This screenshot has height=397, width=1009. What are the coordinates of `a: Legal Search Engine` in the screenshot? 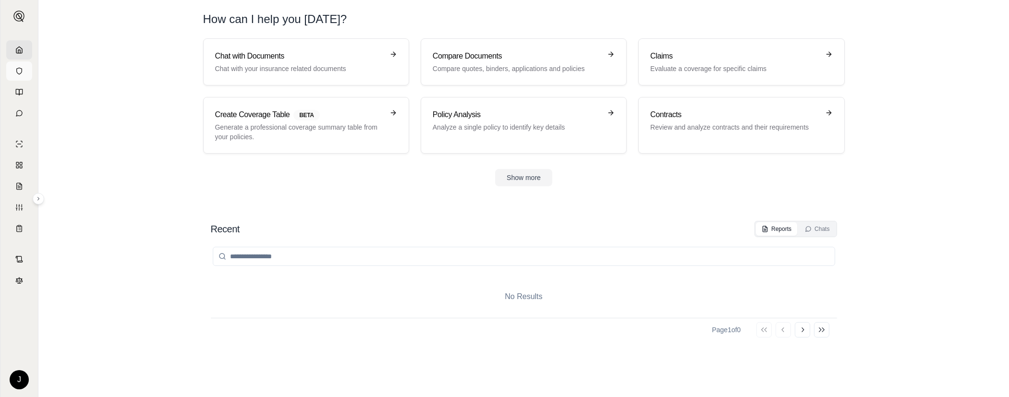 It's located at (19, 281).